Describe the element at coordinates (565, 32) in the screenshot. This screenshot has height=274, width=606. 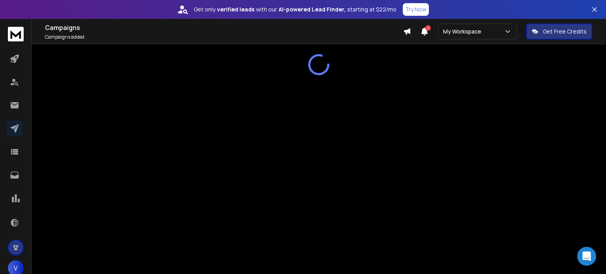
I see `p: Get Free Credits` at that location.